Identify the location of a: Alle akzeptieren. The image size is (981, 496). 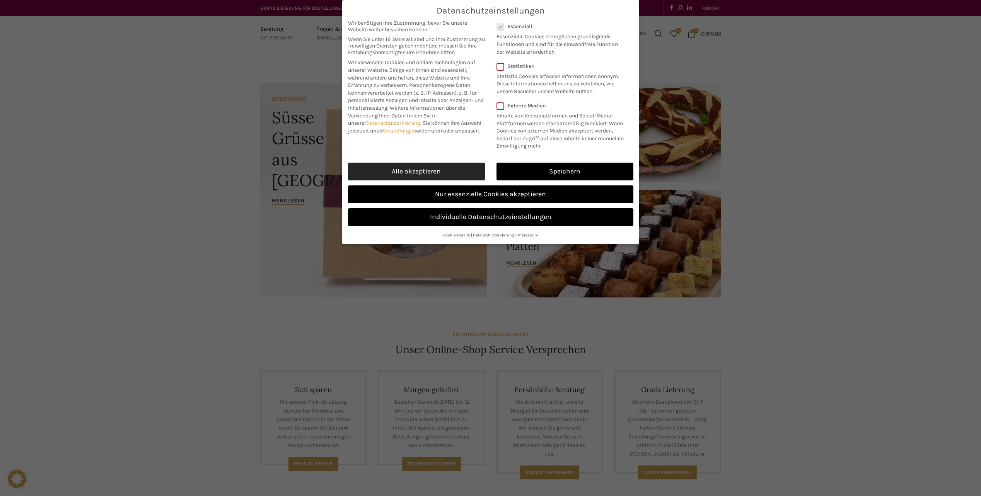
(416, 172).